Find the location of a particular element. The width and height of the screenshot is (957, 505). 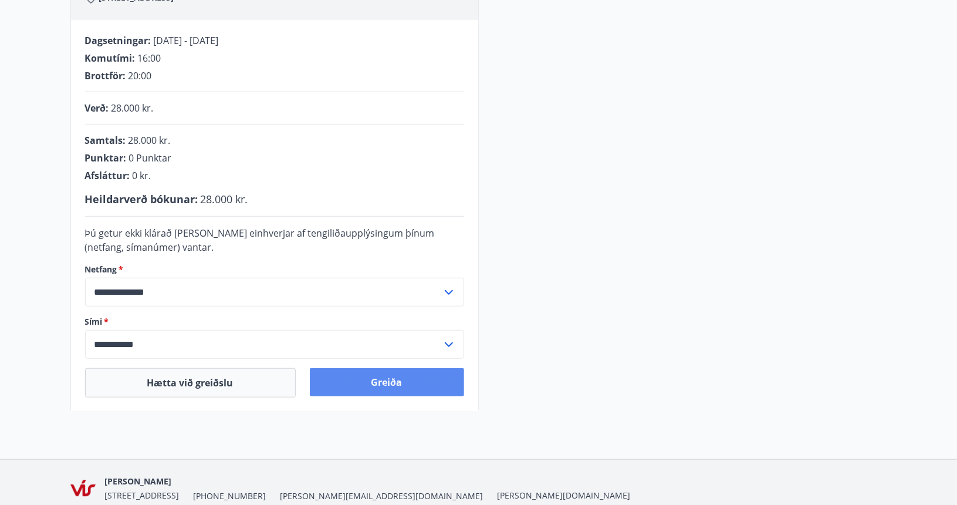

button: Hætta við greiðslu is located at coordinates (190, 383).